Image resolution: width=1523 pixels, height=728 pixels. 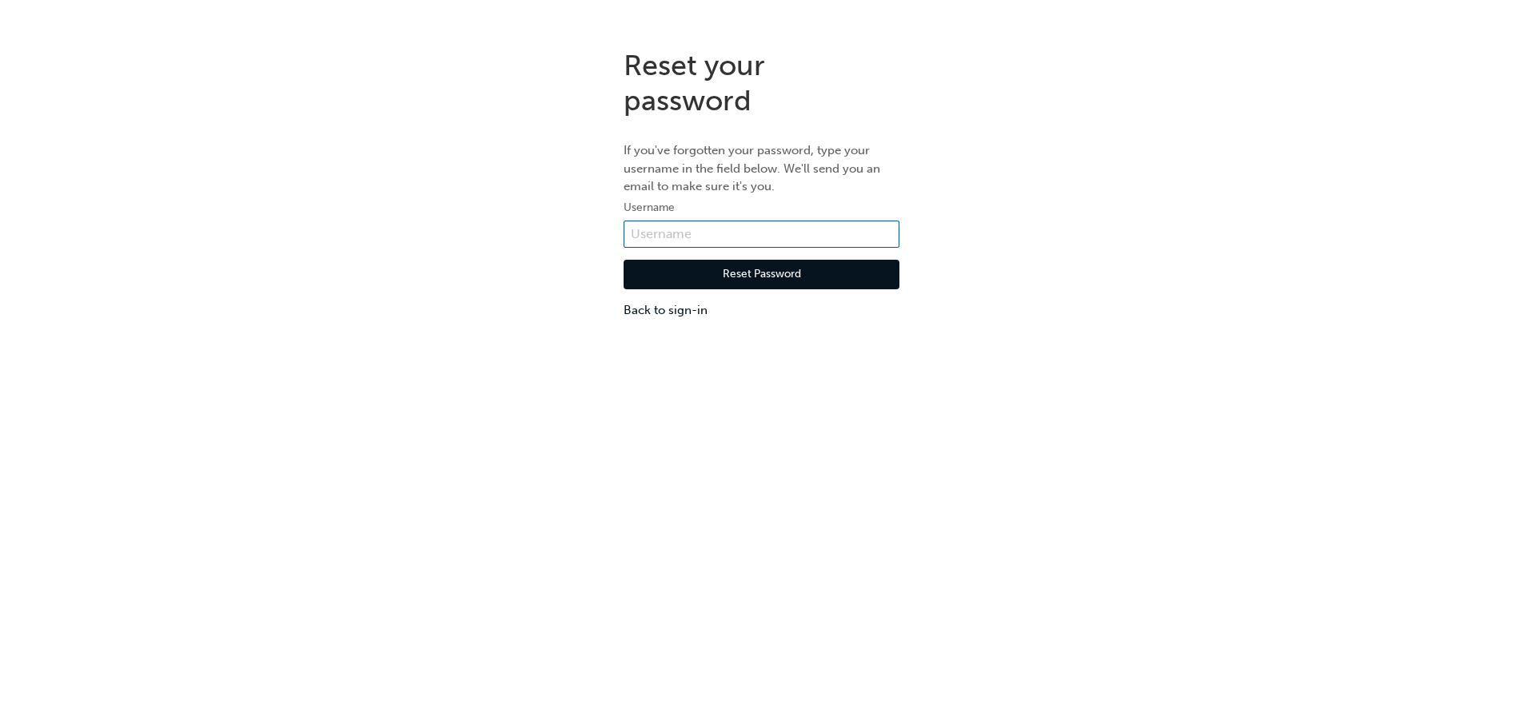 I want to click on a: Back to sign-in, so click(x=761, y=310).